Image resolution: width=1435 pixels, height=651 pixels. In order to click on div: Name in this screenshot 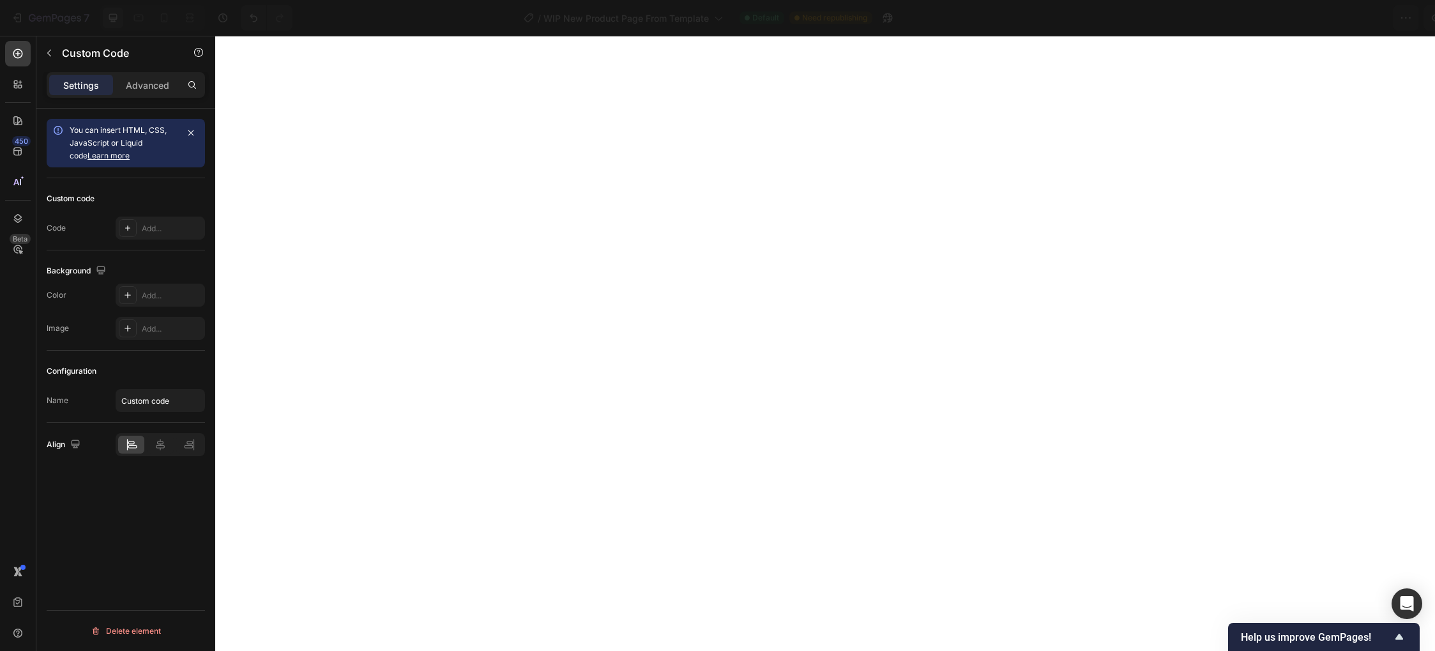, I will do `click(57, 400)`.